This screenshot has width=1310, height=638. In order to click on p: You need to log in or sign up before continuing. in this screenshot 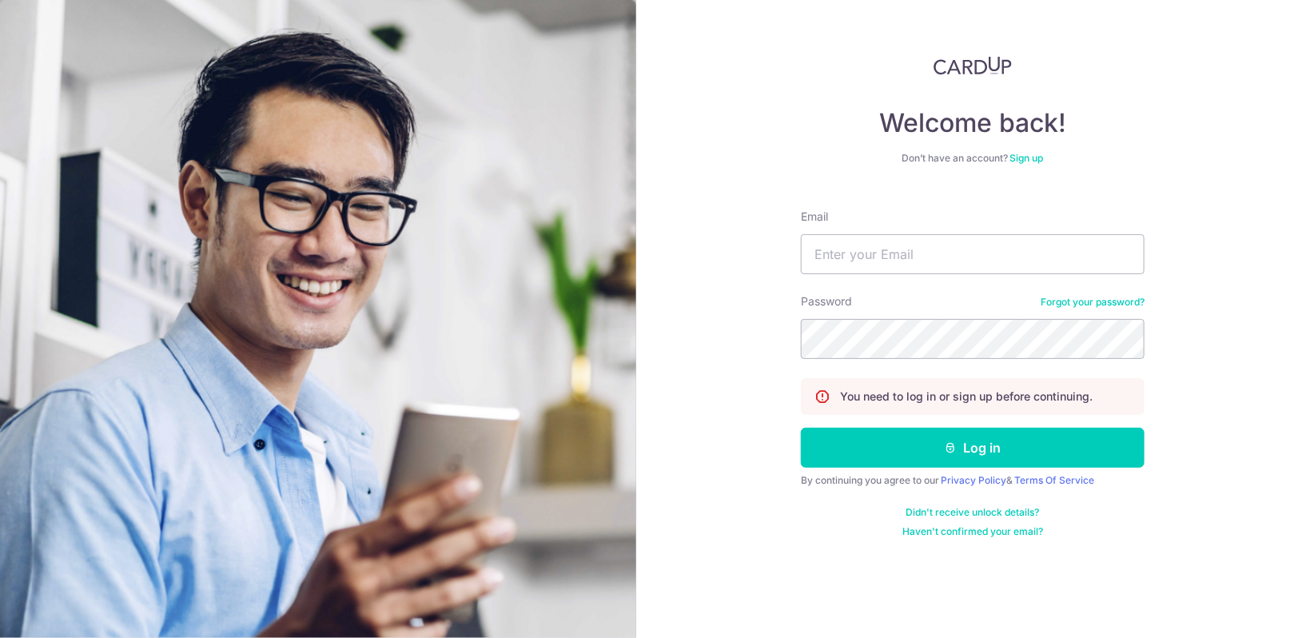, I will do `click(966, 396)`.